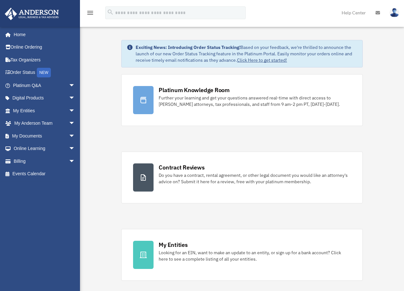 The image size is (404, 291). I want to click on a: menu, so click(90, 14).